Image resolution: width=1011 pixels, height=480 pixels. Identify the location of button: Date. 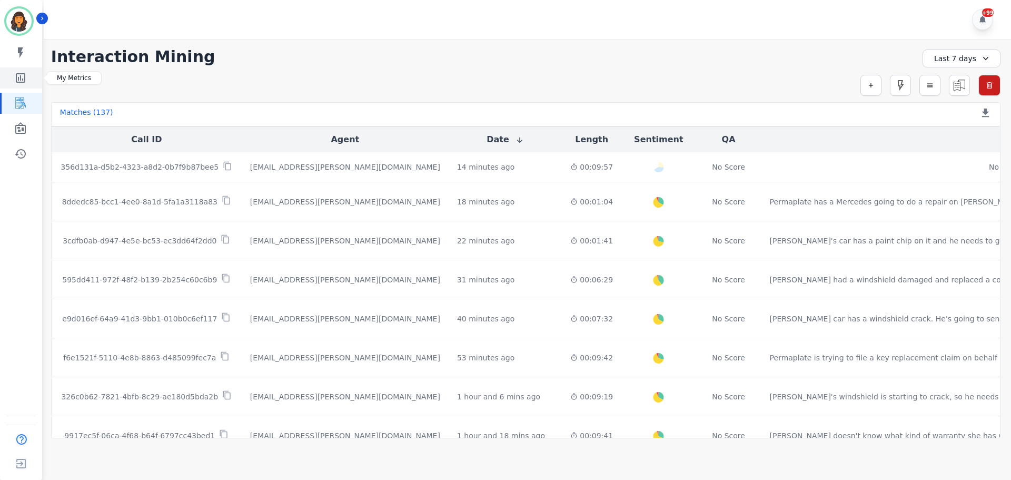
(505, 140).